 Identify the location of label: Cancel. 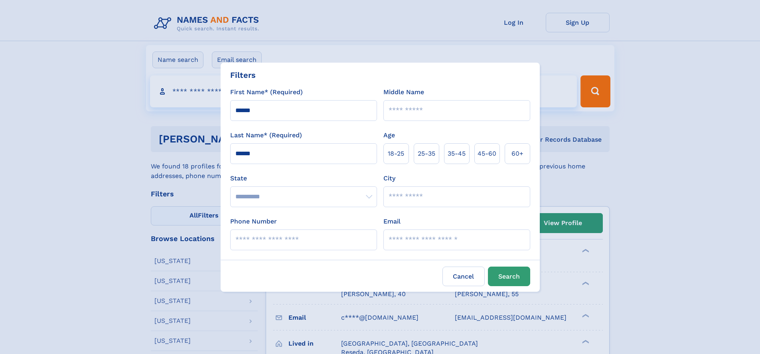
(464, 276).